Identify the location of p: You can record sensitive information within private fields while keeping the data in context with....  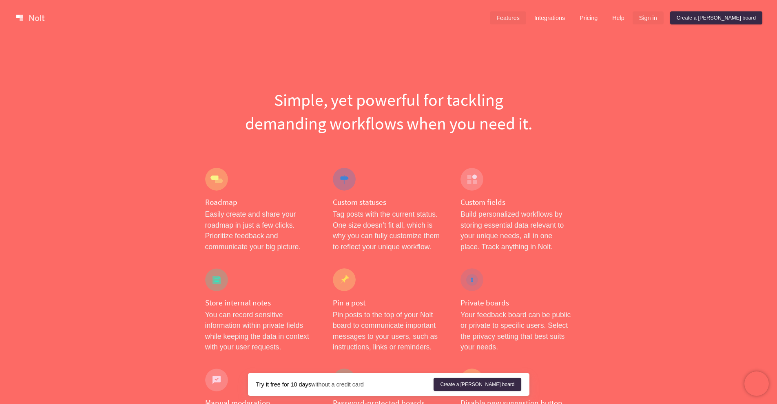
(260, 331).